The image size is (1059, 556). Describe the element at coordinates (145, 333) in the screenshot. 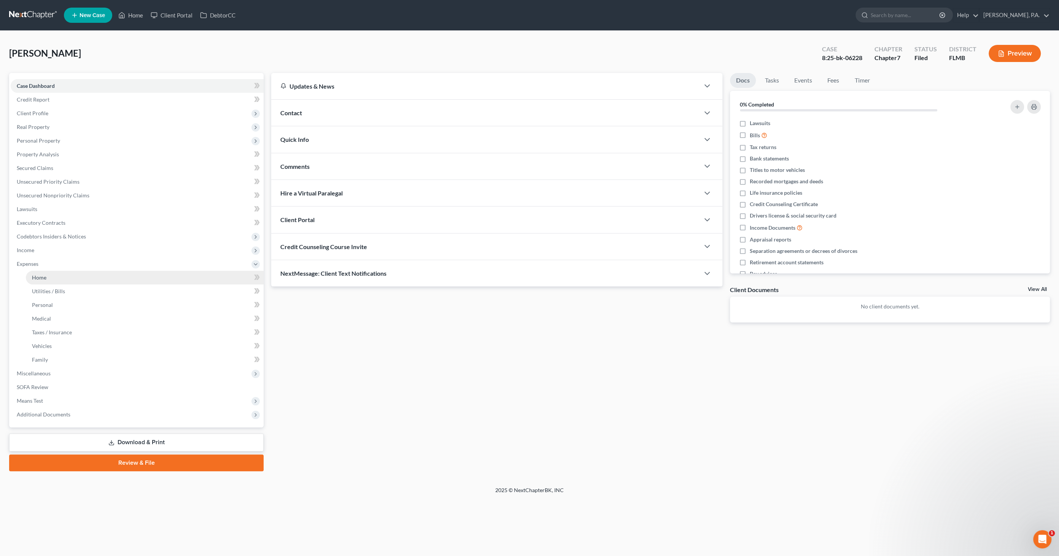

I see `a: Taxes / Insurance` at that location.